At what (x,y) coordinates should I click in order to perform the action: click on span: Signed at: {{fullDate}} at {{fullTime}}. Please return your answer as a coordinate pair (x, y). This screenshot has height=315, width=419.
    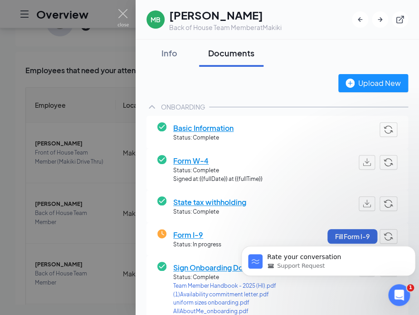
    Looking at the image, I should click on (218, 179).